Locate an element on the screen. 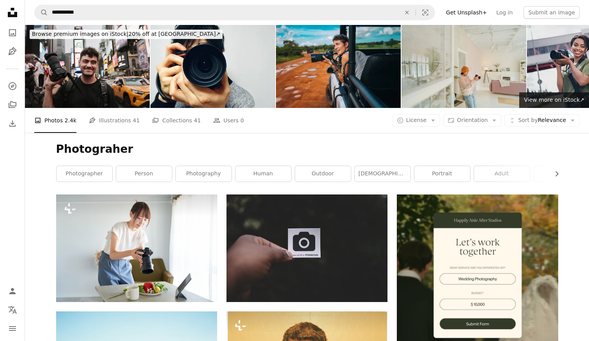  a: person holding white paper showing camera illustration is located at coordinates (307, 248).